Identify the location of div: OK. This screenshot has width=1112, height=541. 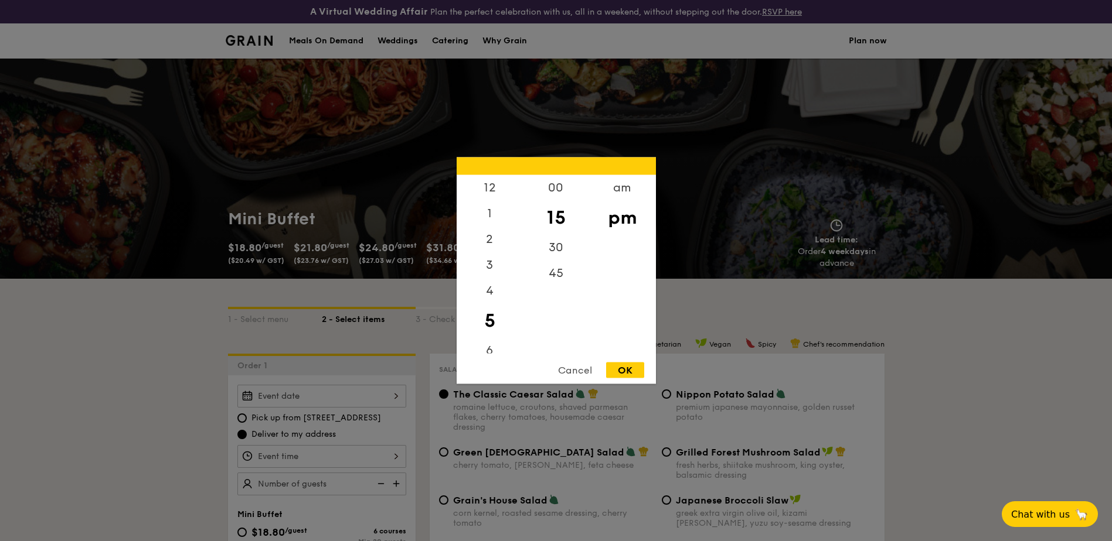
(625, 370).